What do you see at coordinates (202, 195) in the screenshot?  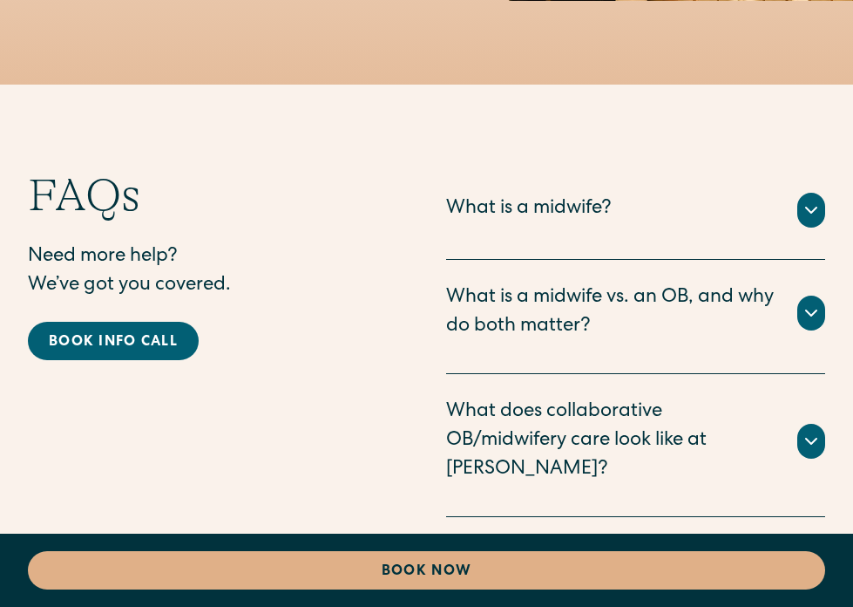 I see `h2: FAQs` at bounding box center [202, 195].